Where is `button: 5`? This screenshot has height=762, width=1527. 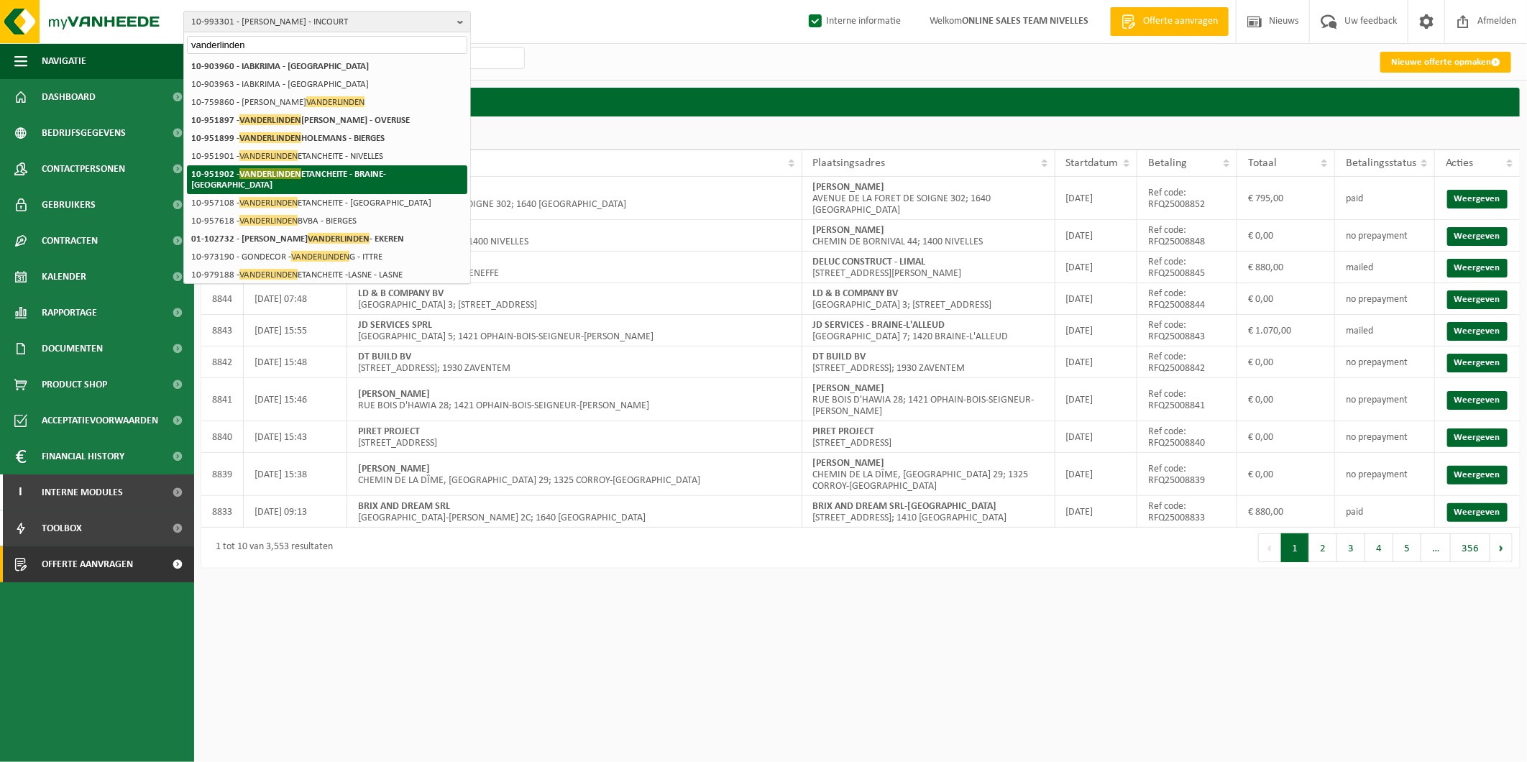
button: 5 is located at coordinates (1407, 548).